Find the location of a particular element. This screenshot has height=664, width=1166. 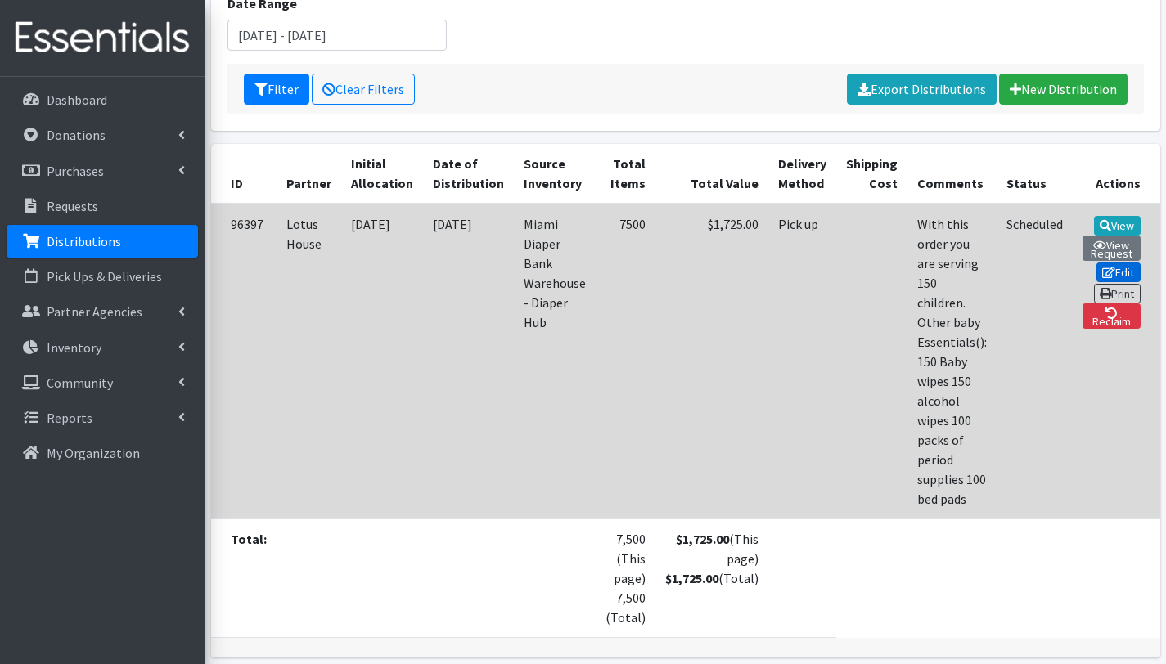

th: Total Items is located at coordinates (625, 173).